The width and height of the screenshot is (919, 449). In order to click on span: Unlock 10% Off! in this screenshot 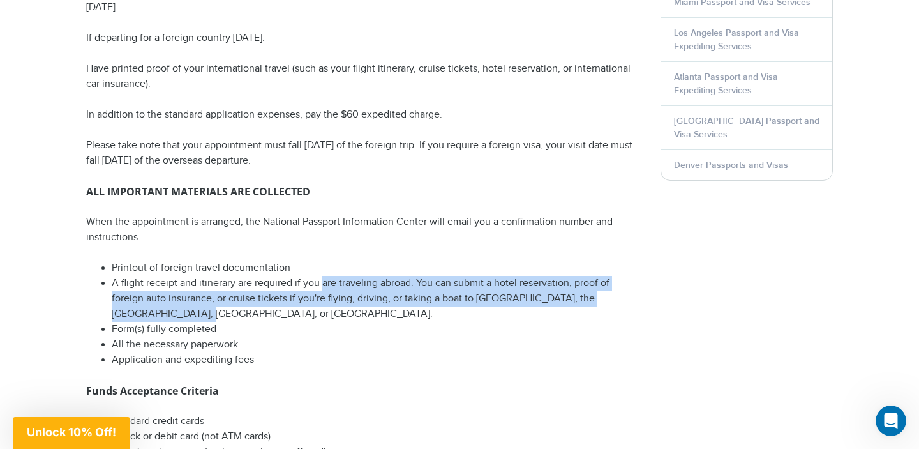, I will do `click(72, 432)`.